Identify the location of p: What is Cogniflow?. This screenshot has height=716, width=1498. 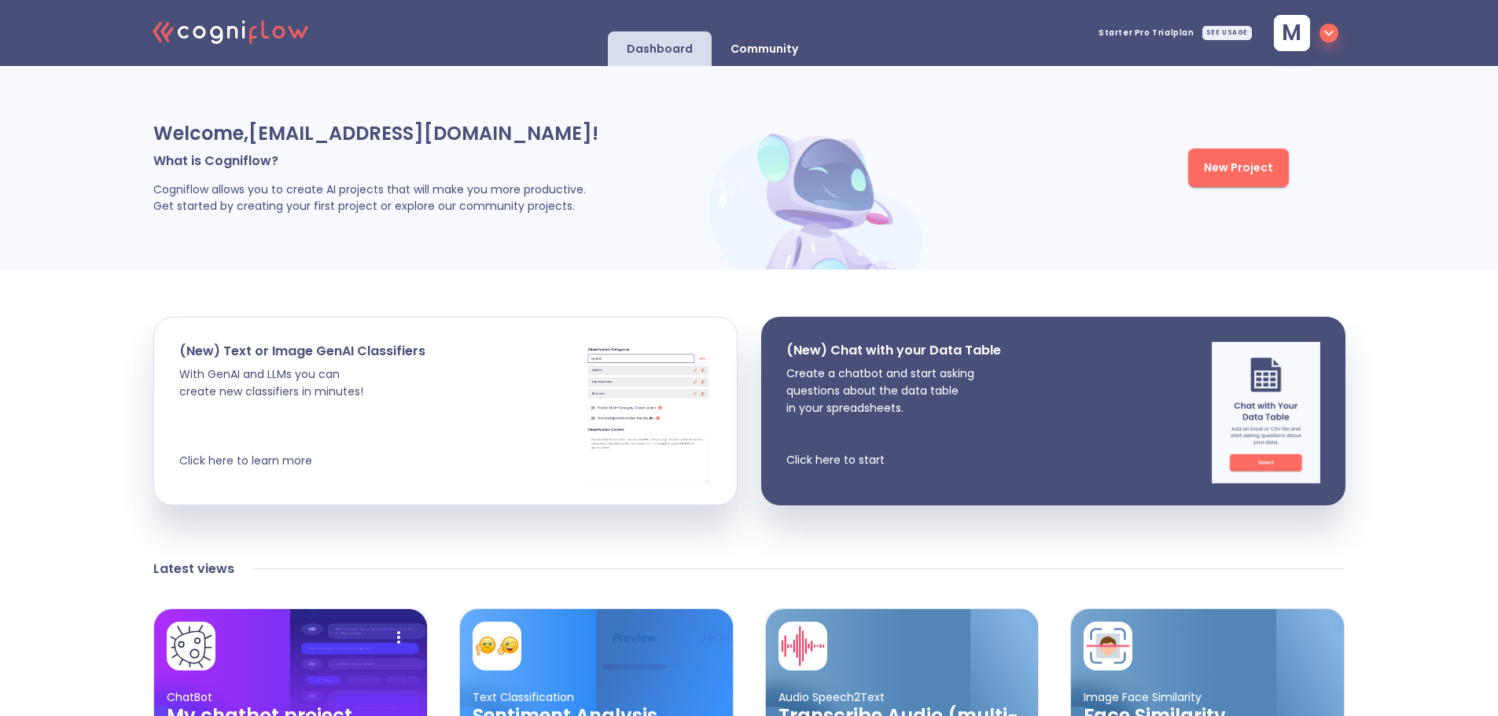
(428, 160).